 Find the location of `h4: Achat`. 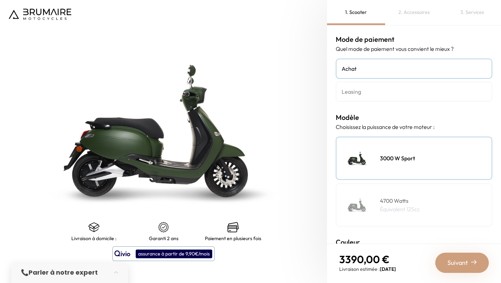

h4: Achat is located at coordinates (414, 69).